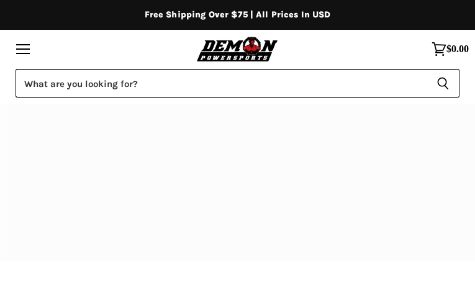 The image size is (475, 297). What do you see at coordinates (451, 49) in the screenshot?
I see `a: $0.00` at bounding box center [451, 49].